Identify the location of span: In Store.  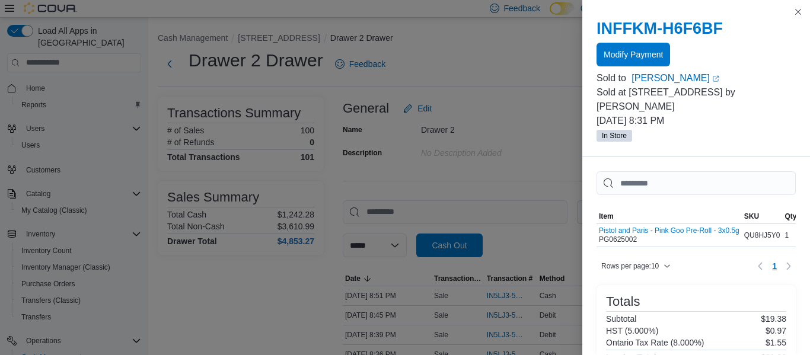
(614, 136).